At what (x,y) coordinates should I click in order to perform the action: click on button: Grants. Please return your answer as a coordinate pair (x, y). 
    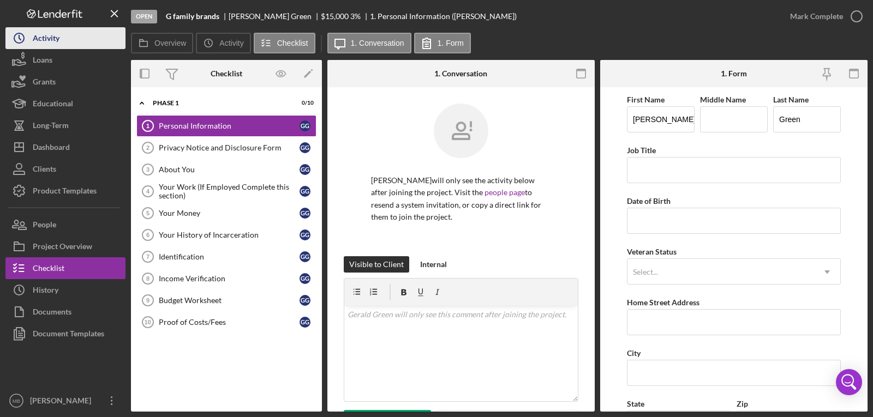
    Looking at the image, I should click on (65, 82).